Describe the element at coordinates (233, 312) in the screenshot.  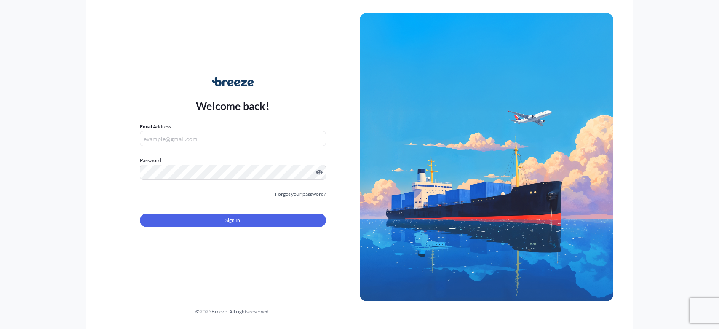
I see `div: © 2025 Breeze. All rights reserved.` at that location.